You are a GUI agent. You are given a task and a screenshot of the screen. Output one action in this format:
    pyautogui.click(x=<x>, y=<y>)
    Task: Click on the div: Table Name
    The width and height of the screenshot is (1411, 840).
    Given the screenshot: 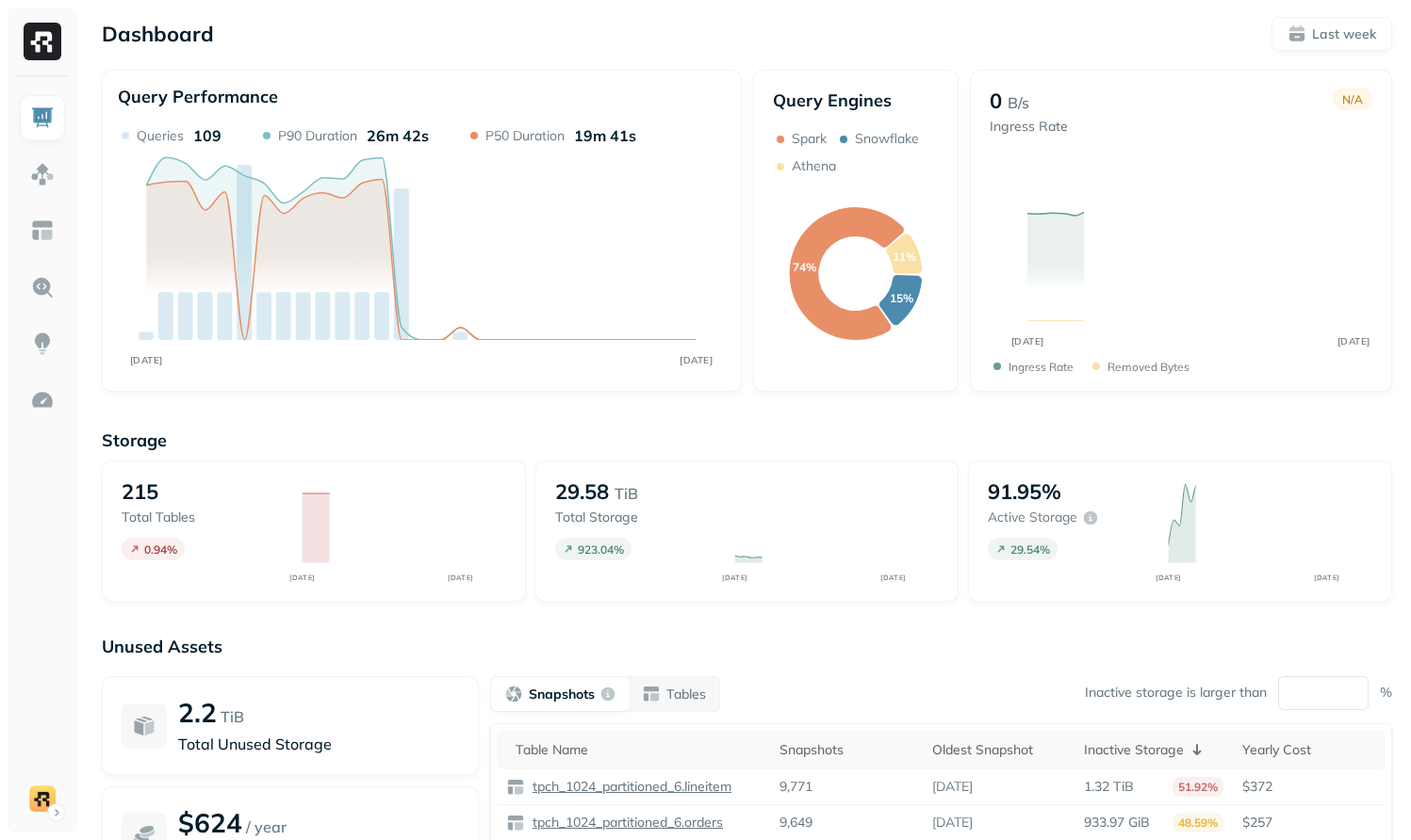 What is the action you would take?
    pyautogui.click(x=639, y=749)
    